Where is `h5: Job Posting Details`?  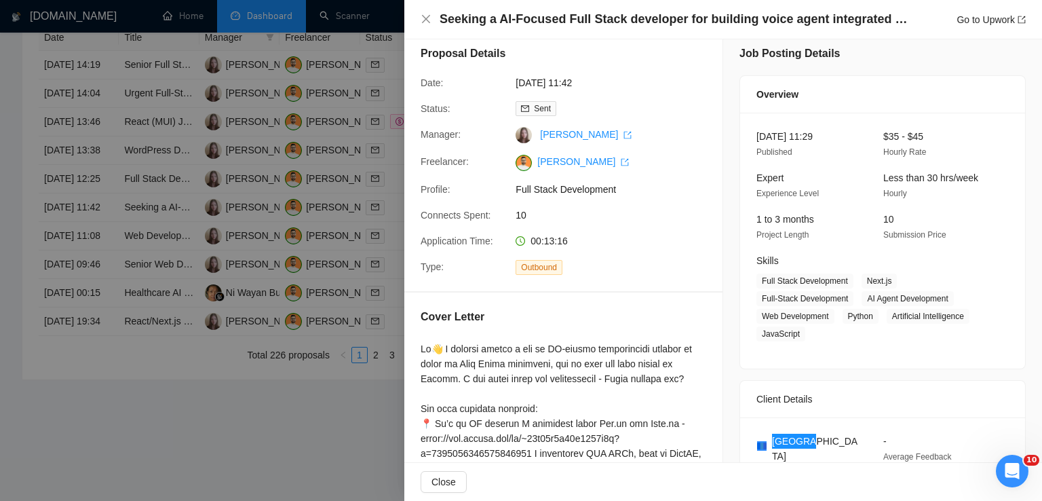 h5: Job Posting Details is located at coordinates (790, 54).